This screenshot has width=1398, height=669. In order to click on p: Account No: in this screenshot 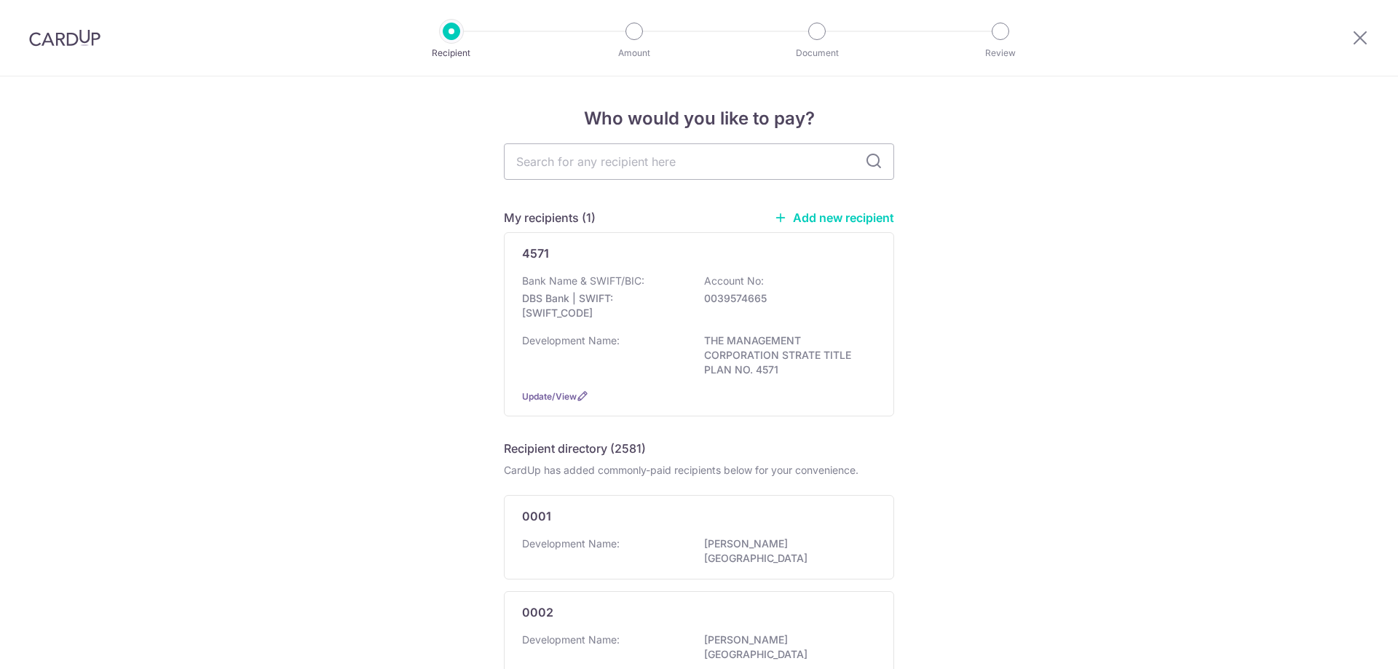, I will do `click(734, 281)`.